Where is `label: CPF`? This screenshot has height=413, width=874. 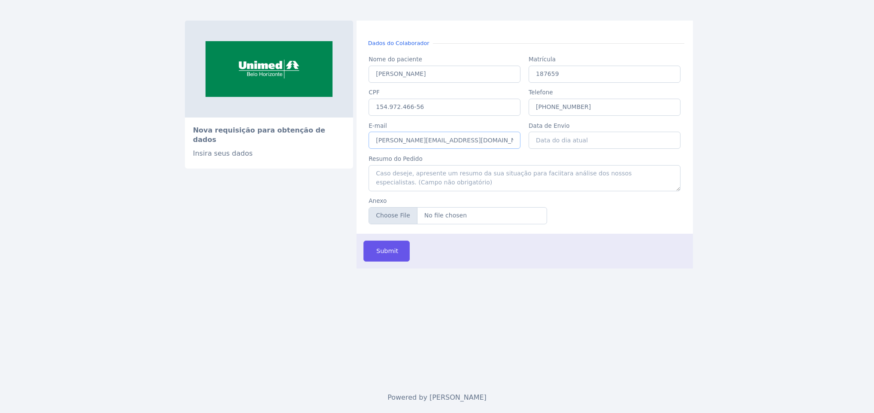 label: CPF is located at coordinates (445, 92).